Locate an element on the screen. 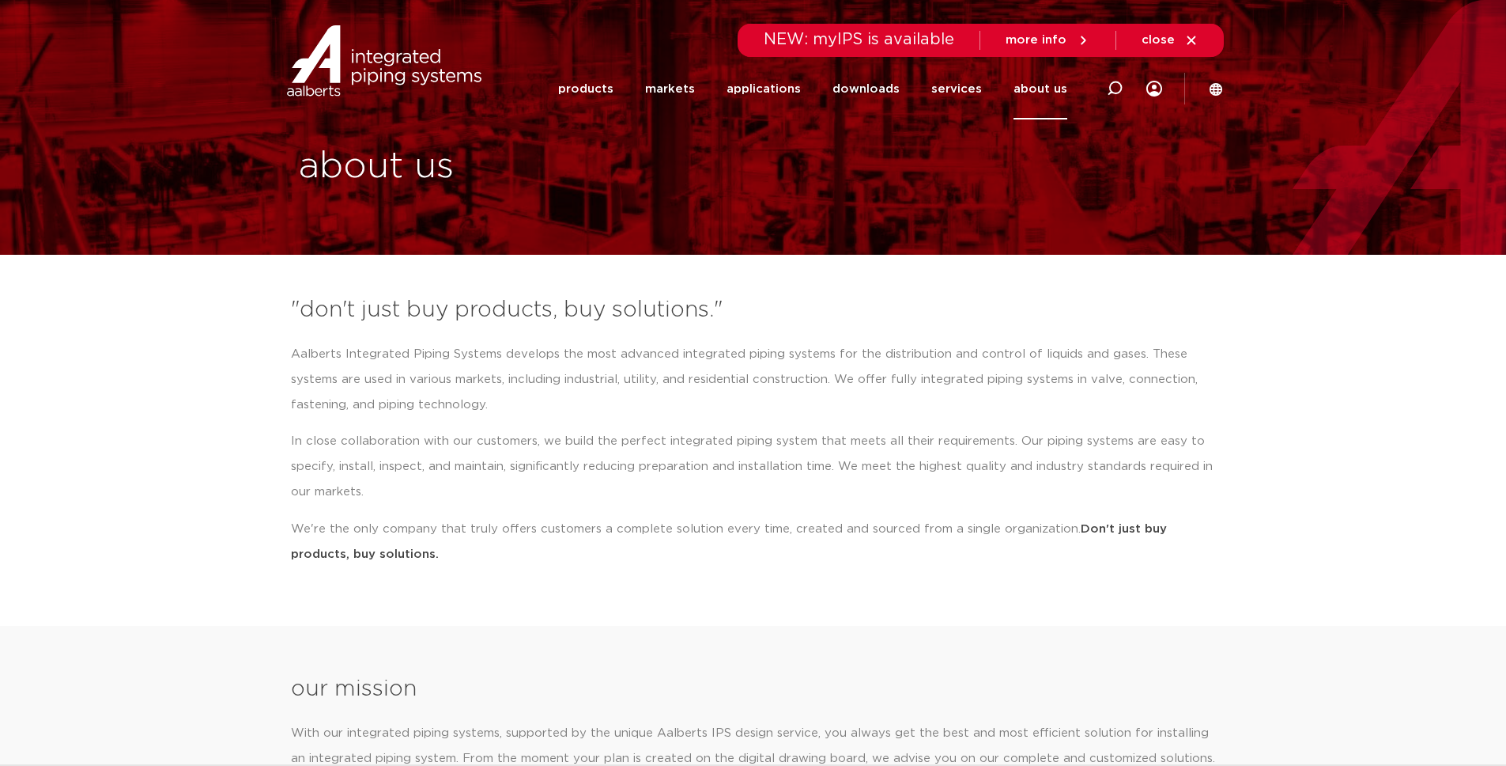  a: close is located at coordinates (1170, 40).